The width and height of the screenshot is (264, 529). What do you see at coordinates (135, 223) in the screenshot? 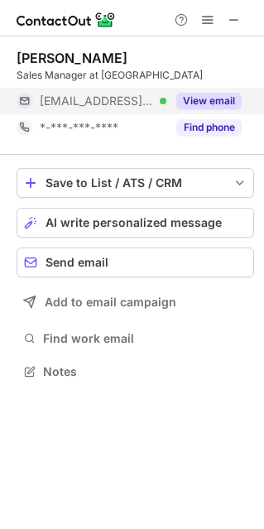
I see `button: AI write personalized message` at bounding box center [135, 223].